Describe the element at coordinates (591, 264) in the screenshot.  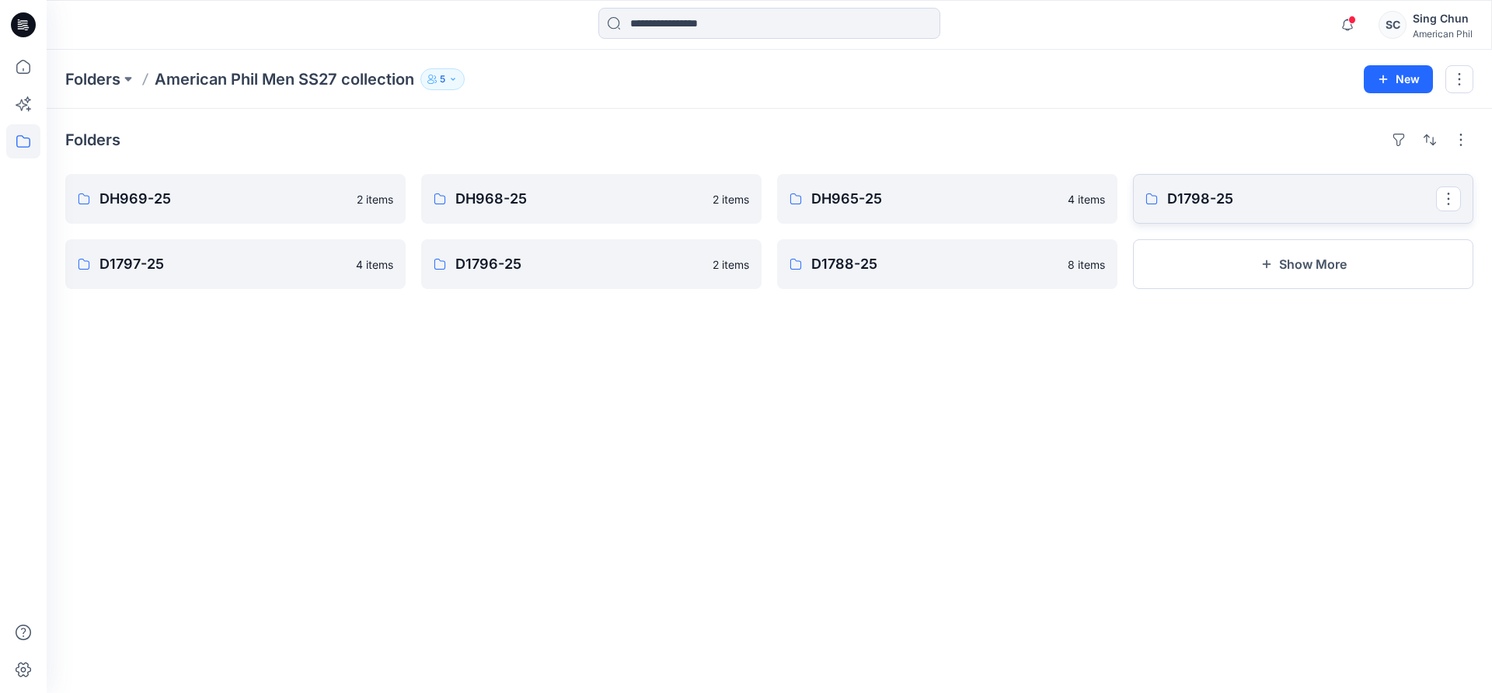
I see `a: D1796-252 items` at that location.